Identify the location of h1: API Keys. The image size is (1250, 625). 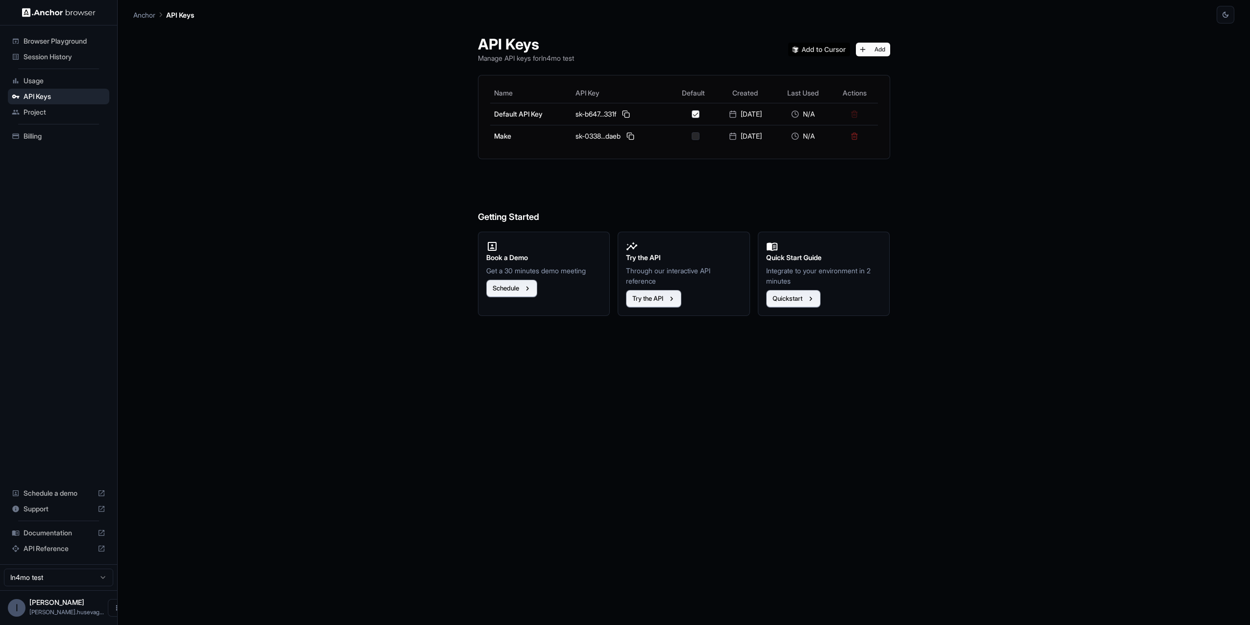
(526, 44).